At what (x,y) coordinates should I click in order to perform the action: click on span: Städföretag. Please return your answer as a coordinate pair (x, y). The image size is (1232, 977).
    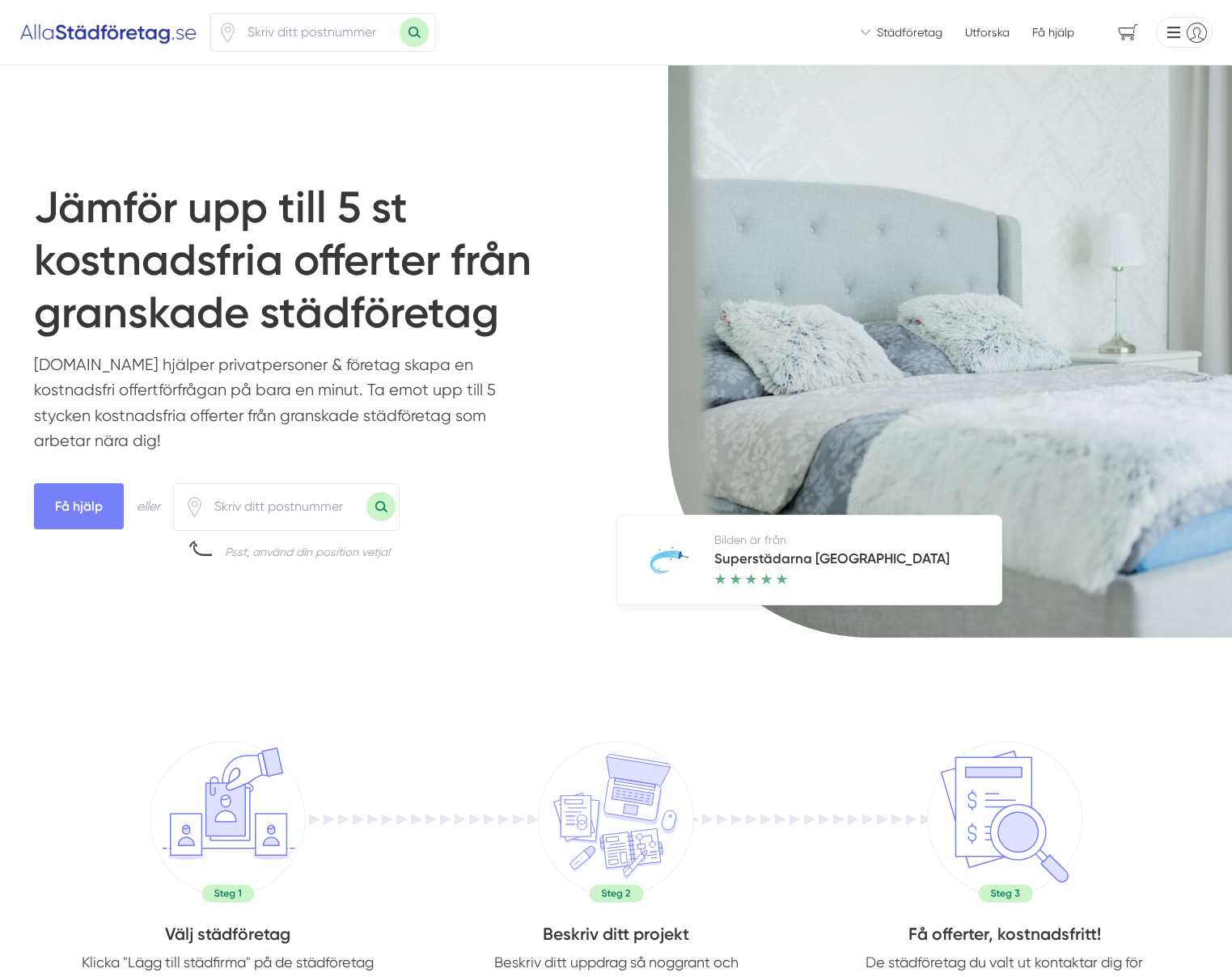
    Looking at the image, I should click on (909, 32).